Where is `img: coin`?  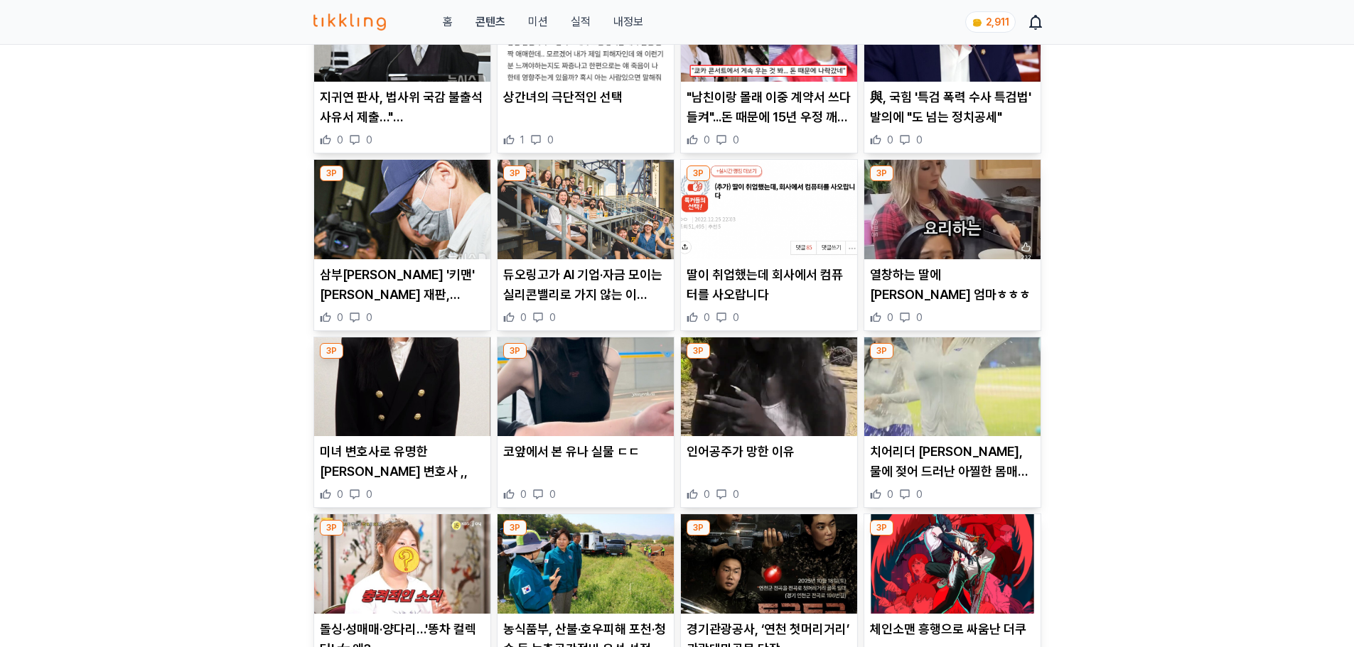 img: coin is located at coordinates (977, 23).